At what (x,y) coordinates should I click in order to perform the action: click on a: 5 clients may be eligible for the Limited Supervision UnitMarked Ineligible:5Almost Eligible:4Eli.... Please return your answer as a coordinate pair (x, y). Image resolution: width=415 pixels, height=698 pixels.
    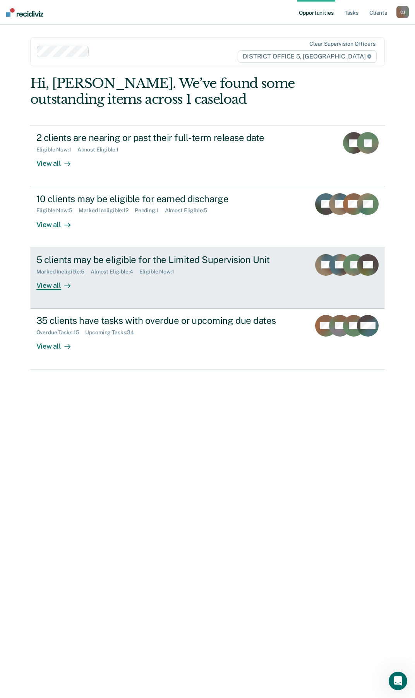
    Looking at the image, I should click on (208, 278).